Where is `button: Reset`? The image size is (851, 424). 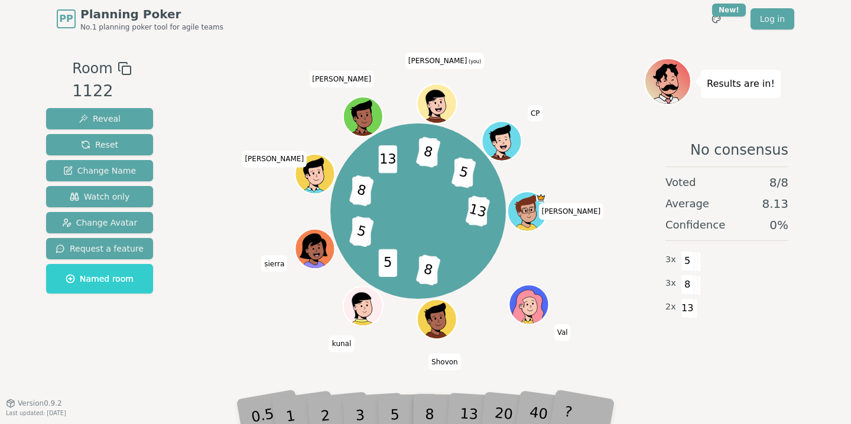
button: Reset is located at coordinates (99, 145).